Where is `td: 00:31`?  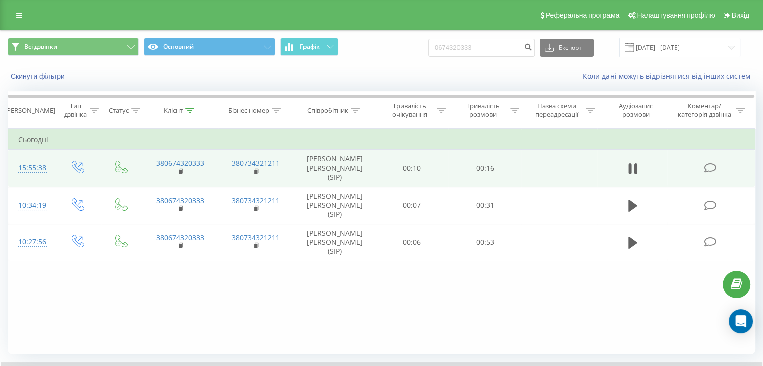
td: 00:31 is located at coordinates (485, 205).